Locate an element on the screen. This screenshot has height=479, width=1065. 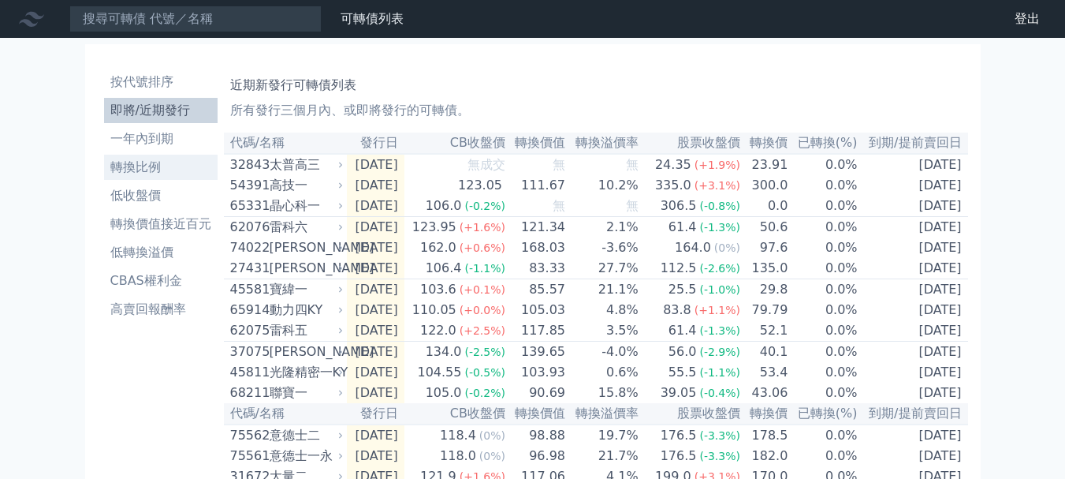
a: 可轉債列表 is located at coordinates (372, 18).